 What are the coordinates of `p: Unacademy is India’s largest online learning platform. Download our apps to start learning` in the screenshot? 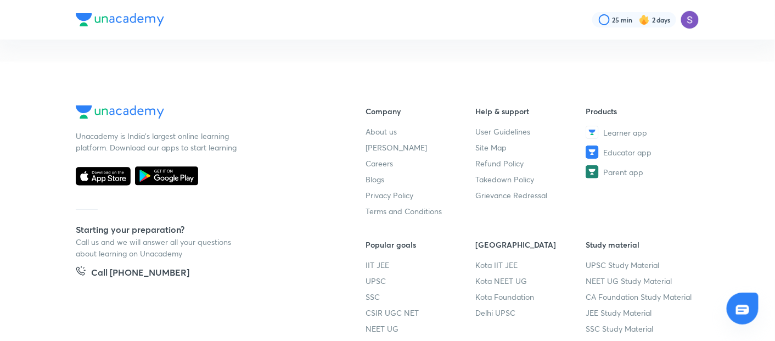 It's located at (158, 142).